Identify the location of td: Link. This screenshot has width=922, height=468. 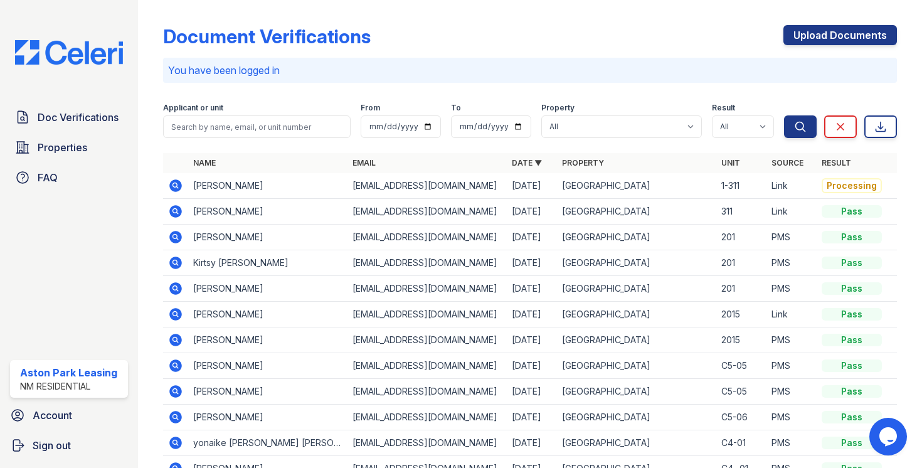
(792, 314).